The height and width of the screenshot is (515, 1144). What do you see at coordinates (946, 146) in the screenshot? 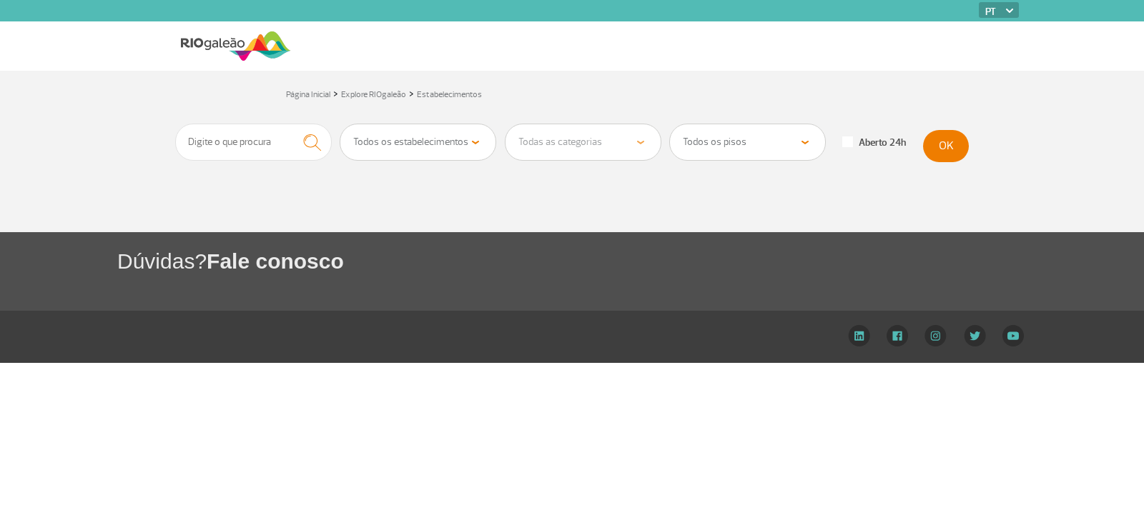
I see `button: OK` at bounding box center [946, 146].